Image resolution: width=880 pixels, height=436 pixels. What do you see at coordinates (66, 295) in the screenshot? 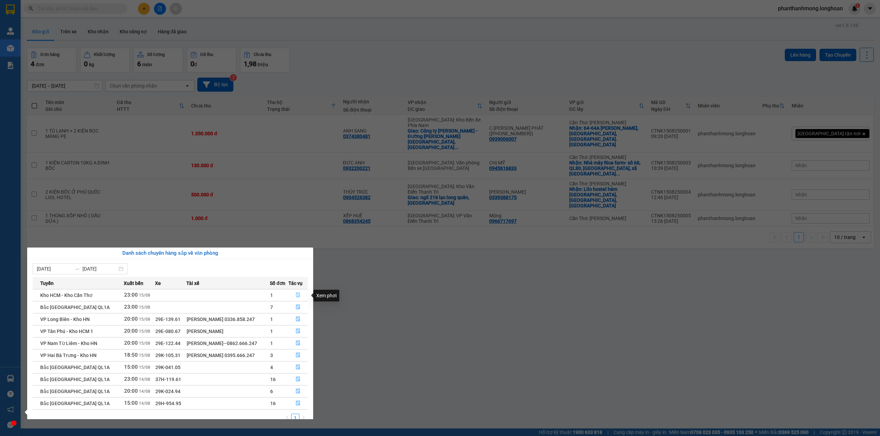
I see `span: Kho HCM - Kho Cần Thơ` at bounding box center [66, 295].